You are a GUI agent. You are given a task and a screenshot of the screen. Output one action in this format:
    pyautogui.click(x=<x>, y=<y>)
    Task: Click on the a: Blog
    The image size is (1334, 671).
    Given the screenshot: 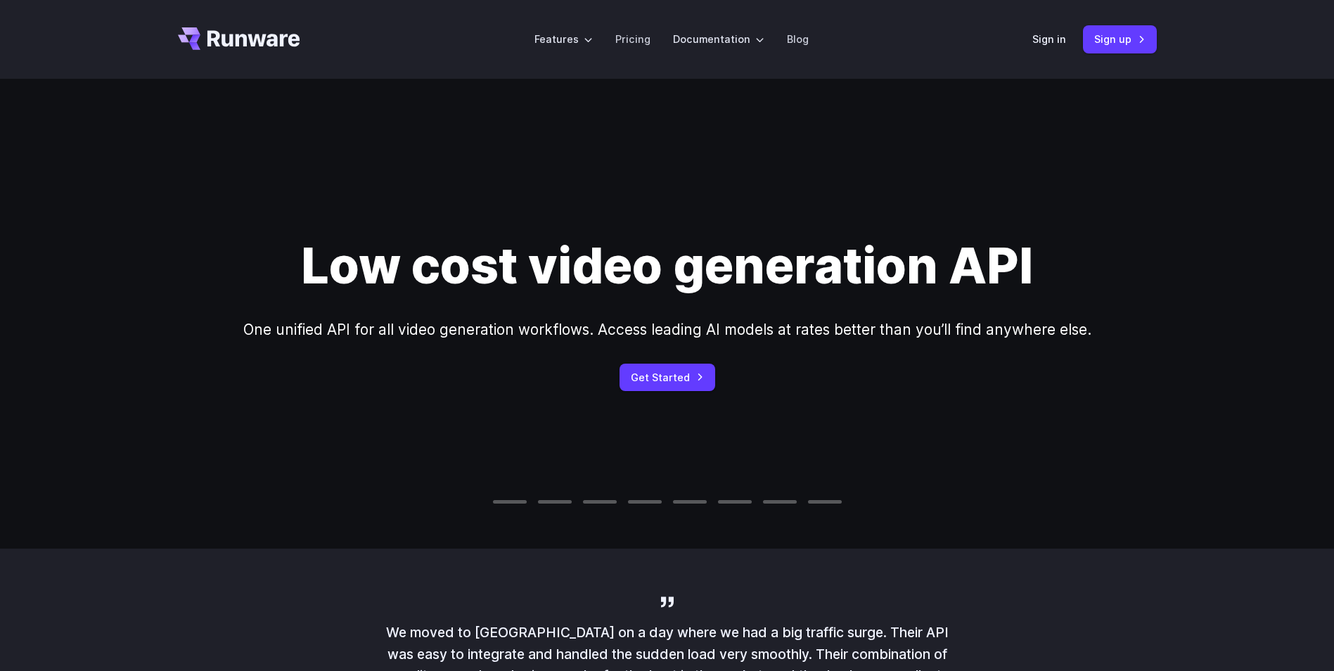 What is the action you would take?
    pyautogui.click(x=798, y=39)
    